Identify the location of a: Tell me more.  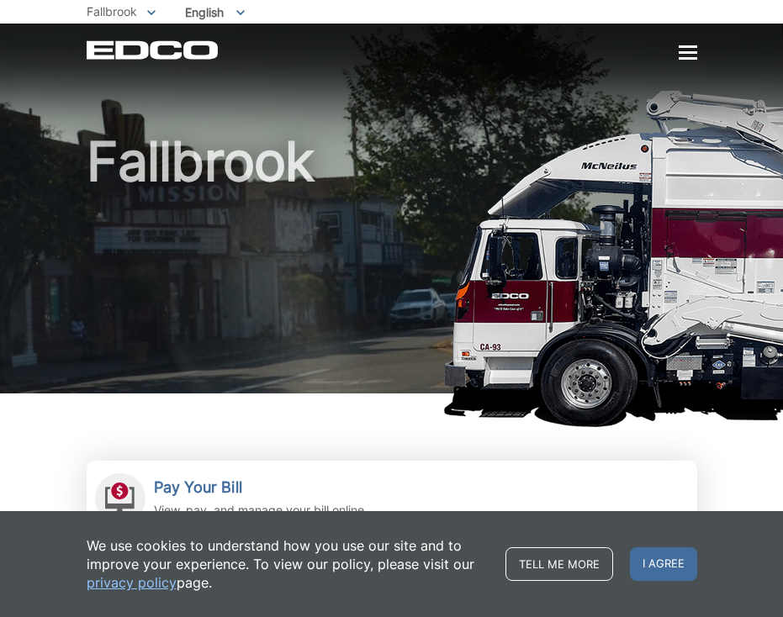
(559, 564).